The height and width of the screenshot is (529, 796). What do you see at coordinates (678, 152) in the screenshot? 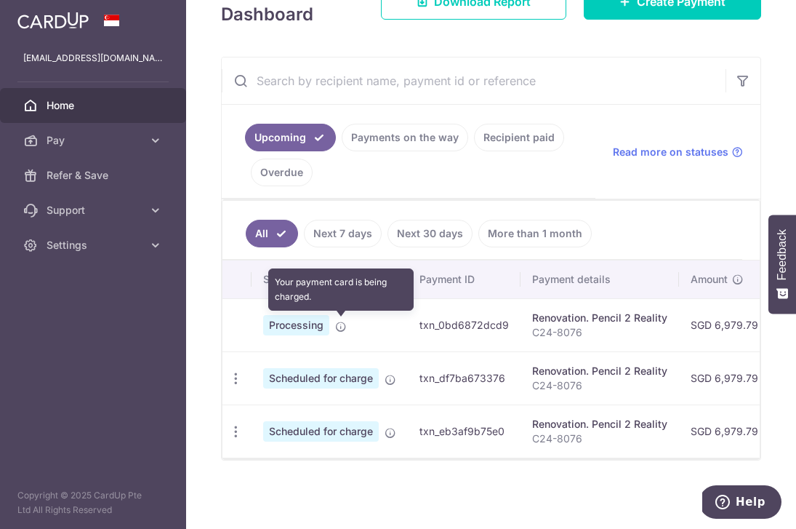
I see `a: Read more on statuses` at bounding box center [678, 152].